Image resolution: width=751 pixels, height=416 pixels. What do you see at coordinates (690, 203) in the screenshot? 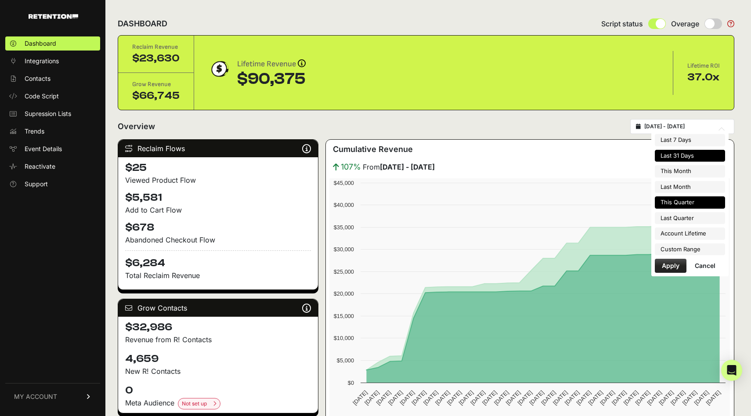
I see `li: This Quarter` at bounding box center [690, 203].